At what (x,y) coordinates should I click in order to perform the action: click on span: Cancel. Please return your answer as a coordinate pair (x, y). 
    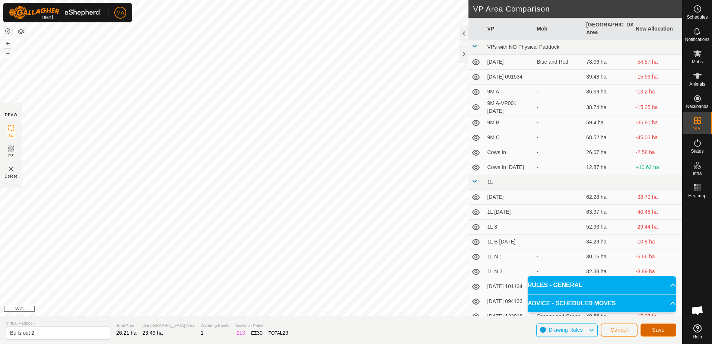
    Looking at the image, I should click on (619, 330).